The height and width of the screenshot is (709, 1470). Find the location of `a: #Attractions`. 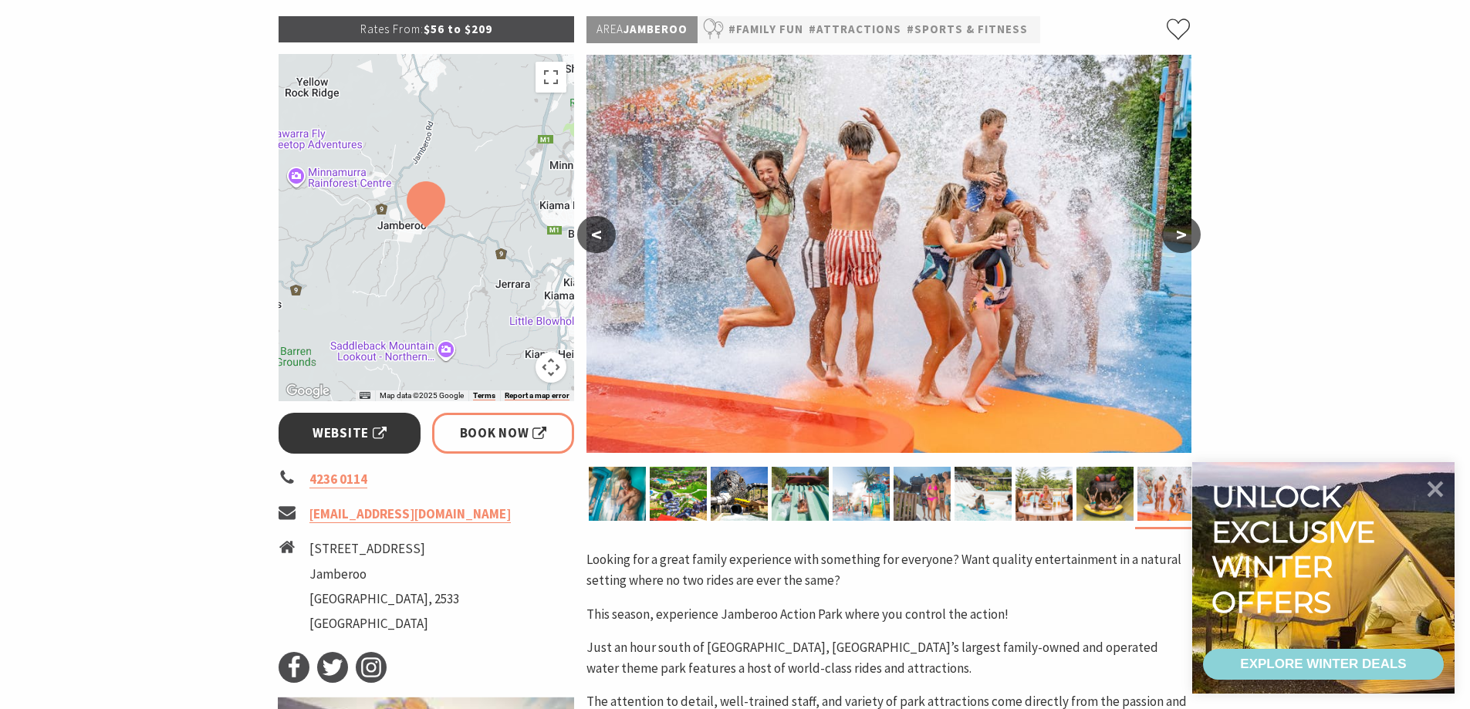

a: #Attractions is located at coordinates (855, 29).